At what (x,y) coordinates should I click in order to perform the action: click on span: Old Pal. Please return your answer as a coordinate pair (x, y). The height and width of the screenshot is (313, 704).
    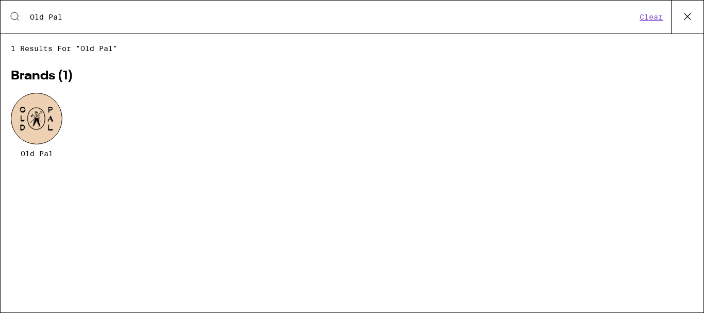
    Looking at the image, I should click on (37, 154).